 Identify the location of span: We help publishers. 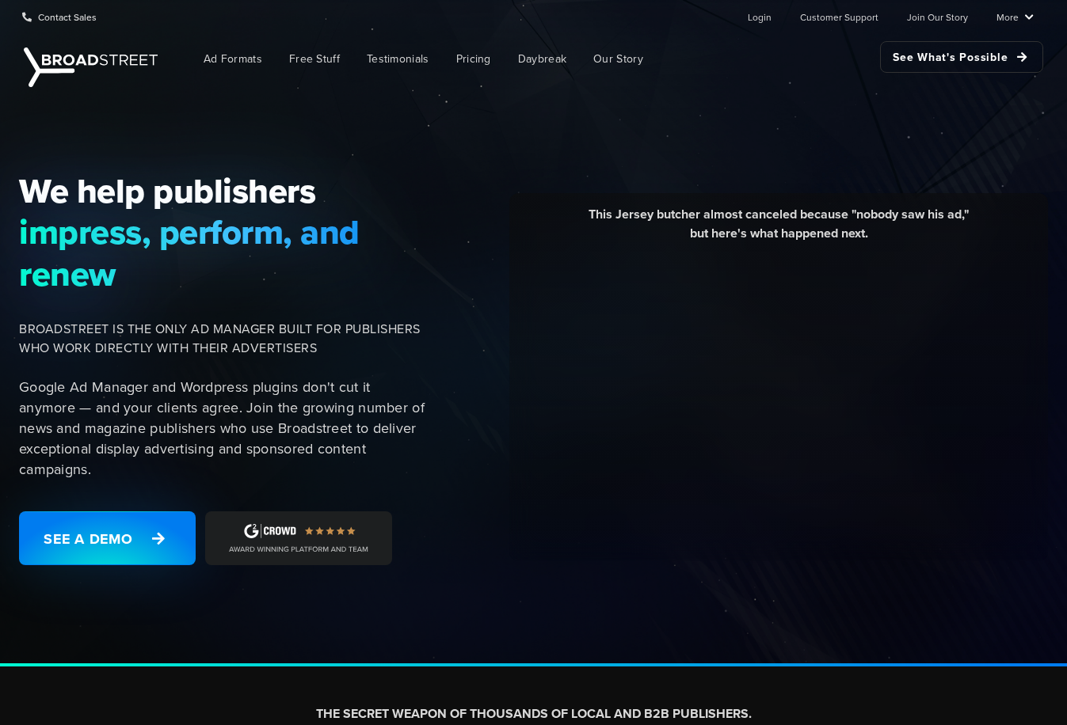
(223, 191).